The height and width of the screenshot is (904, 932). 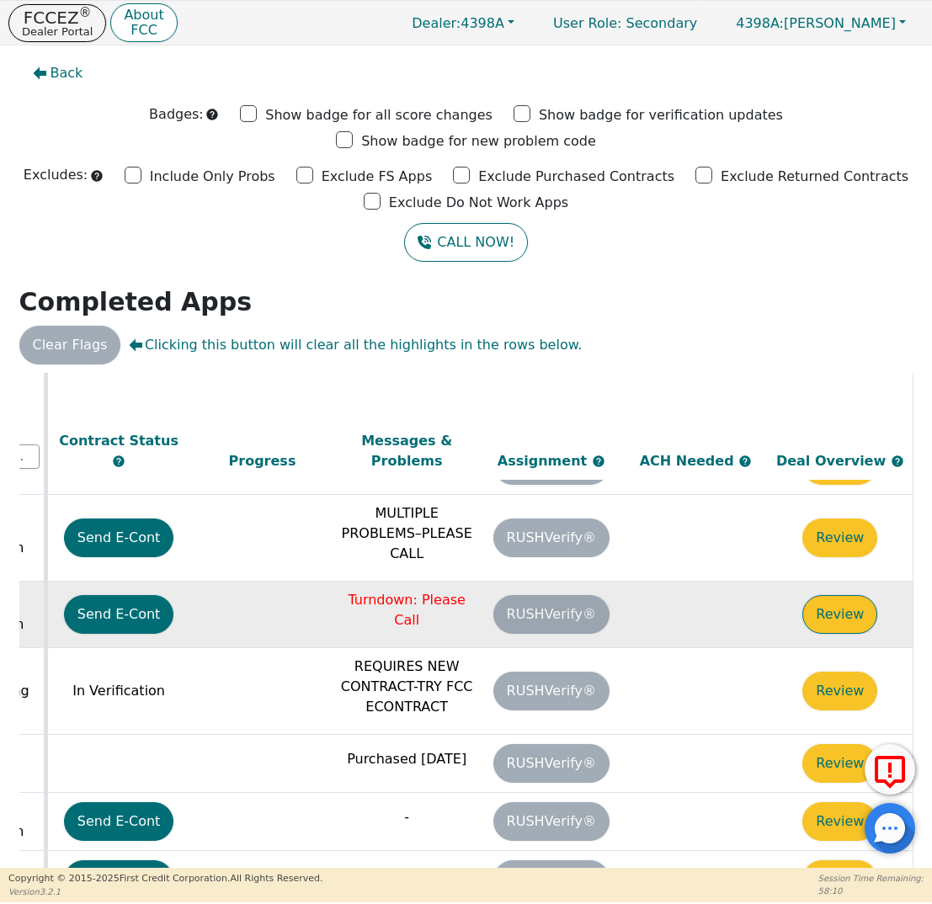 What do you see at coordinates (355, 345) in the screenshot?
I see `span: Clicking this button will clear all the highlights in the rows below.` at bounding box center [355, 345].